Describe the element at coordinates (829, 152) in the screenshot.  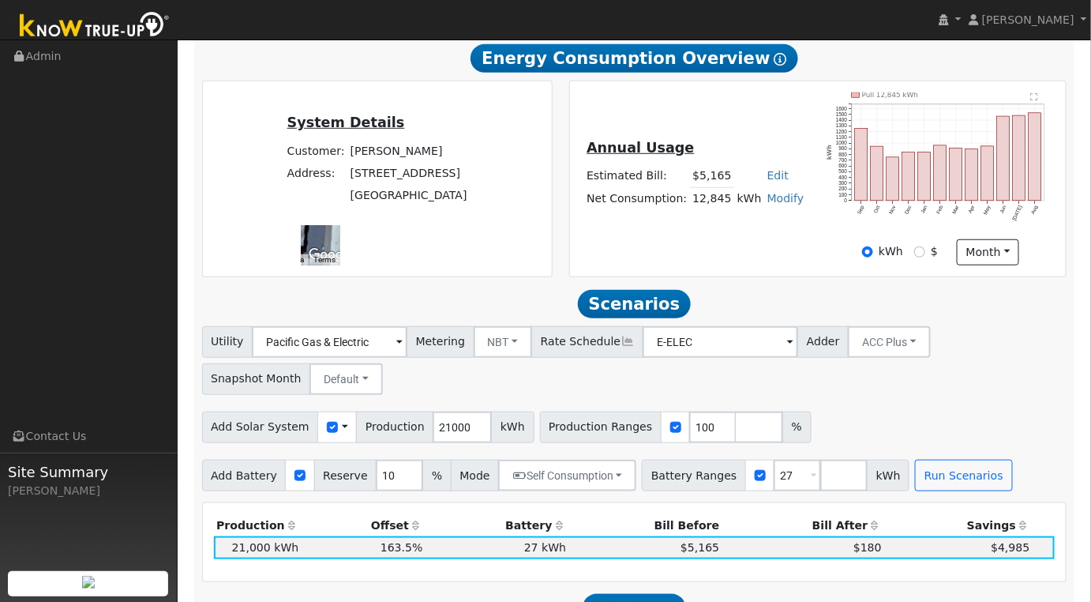
I see `text: kWh` at that location.